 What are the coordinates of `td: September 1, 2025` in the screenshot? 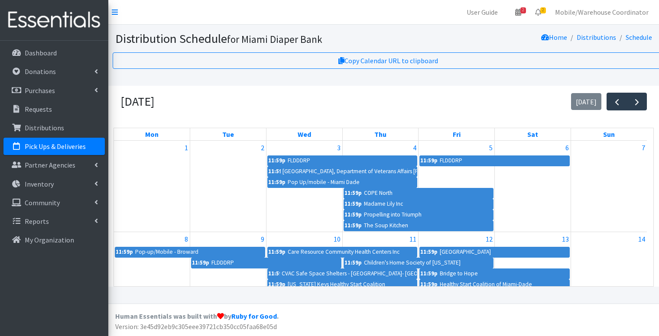 It's located at (152, 186).